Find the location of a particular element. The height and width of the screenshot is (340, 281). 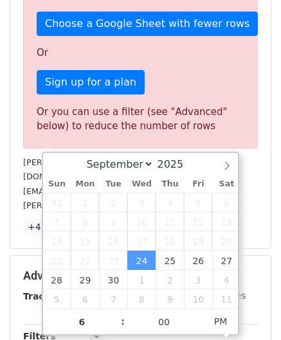

span: Tue is located at coordinates (113, 184).